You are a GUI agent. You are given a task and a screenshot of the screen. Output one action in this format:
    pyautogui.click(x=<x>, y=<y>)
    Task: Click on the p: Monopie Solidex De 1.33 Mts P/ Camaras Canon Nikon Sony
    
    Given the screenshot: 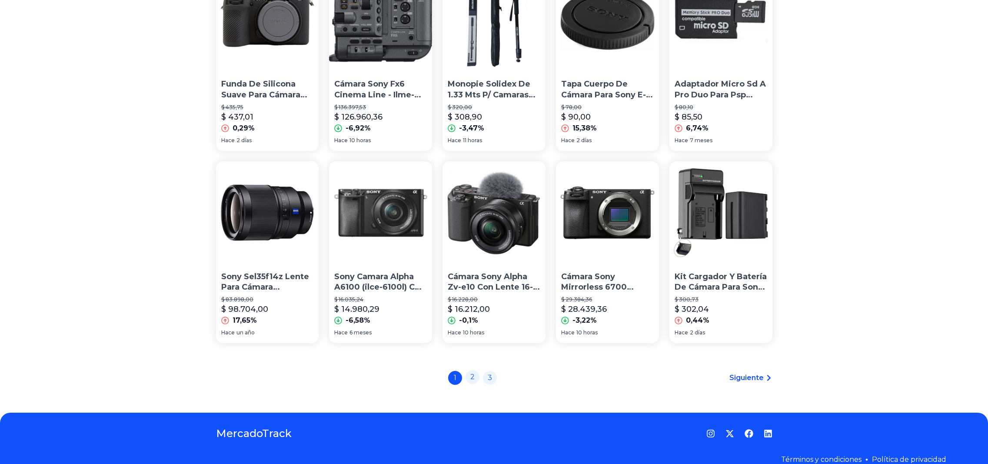 What is the action you would take?
    pyautogui.click(x=494, y=90)
    